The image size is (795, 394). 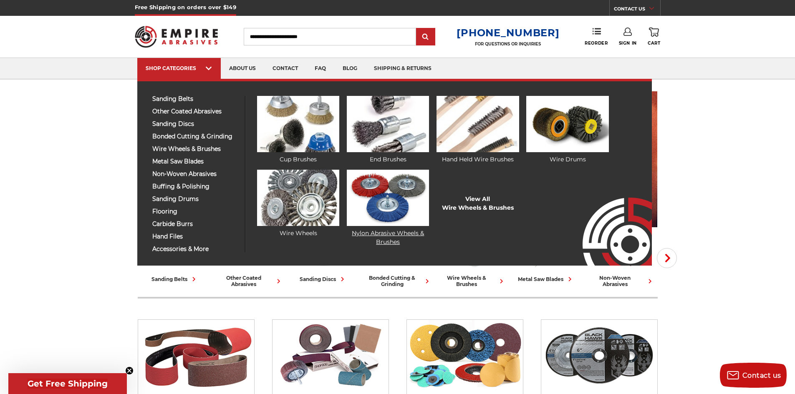 What do you see at coordinates (195, 224) in the screenshot?
I see `span: carbide burrs` at bounding box center [195, 224].